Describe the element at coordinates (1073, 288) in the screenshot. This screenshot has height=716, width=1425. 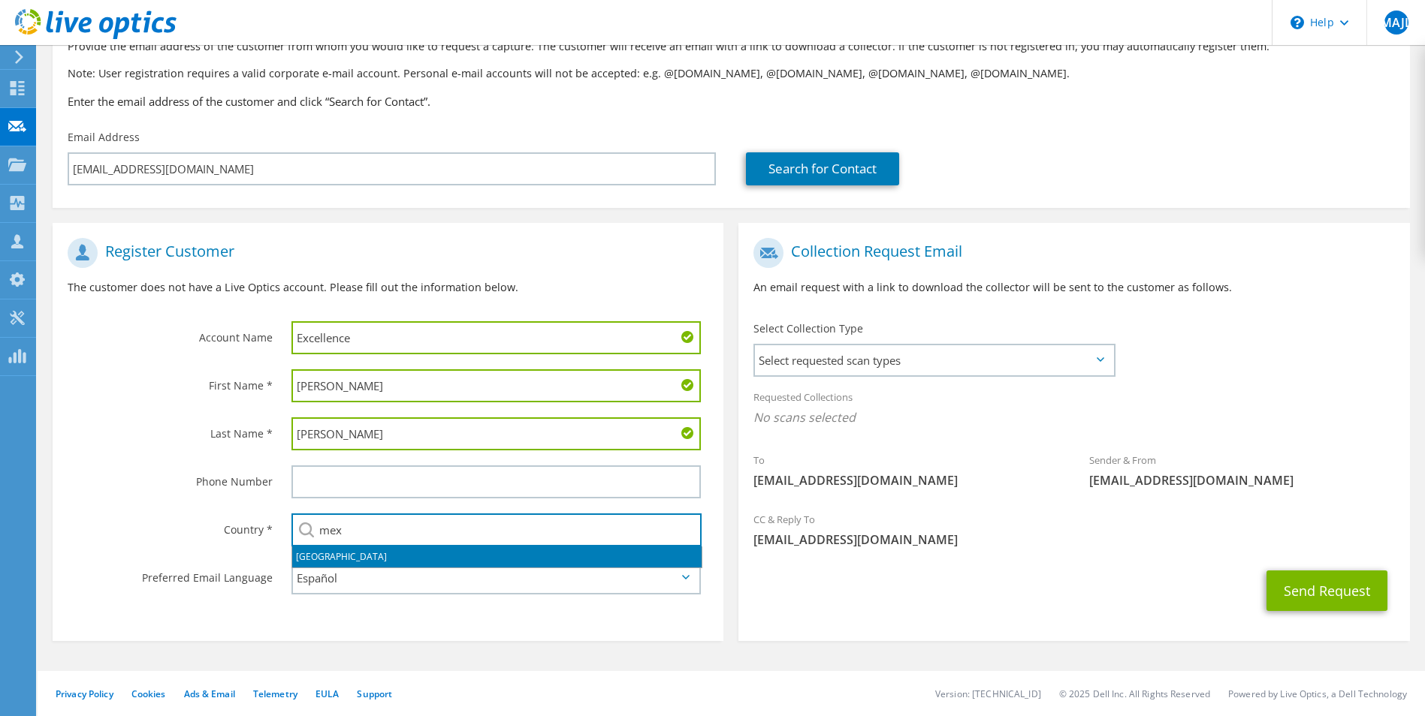
I see `p: An email request with a link to download the collector will be sent to the customer as follows.` at that location.